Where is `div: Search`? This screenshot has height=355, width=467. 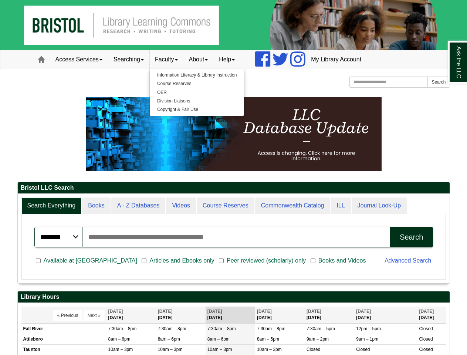
div: Search is located at coordinates (411, 237).